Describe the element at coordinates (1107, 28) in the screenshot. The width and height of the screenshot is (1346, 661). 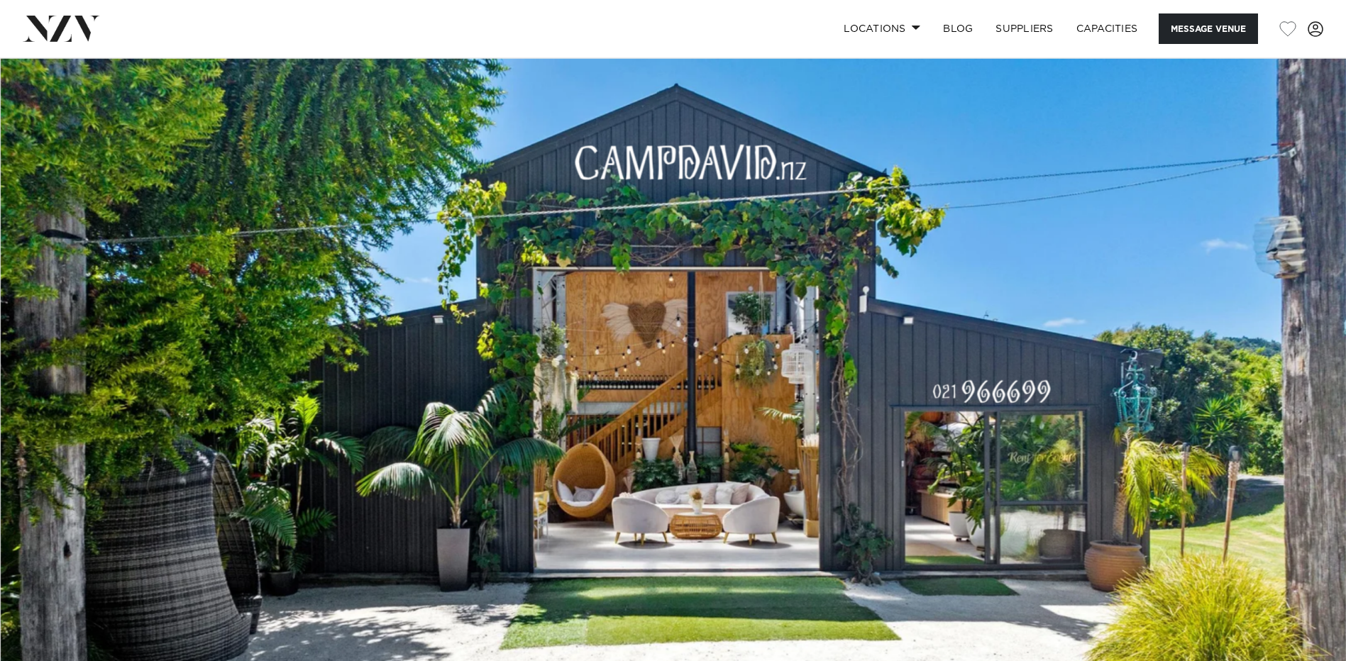
I see `a: Capacities` at that location.